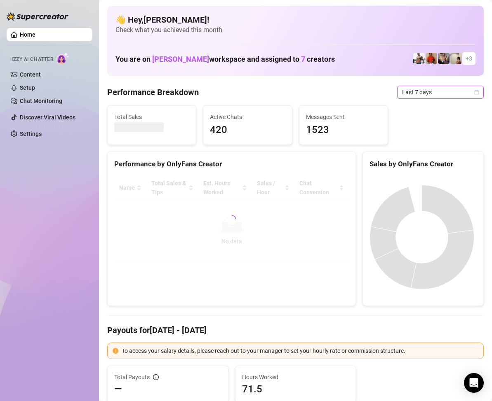  I want to click on div: Open Intercom Messenger, so click(473, 383).